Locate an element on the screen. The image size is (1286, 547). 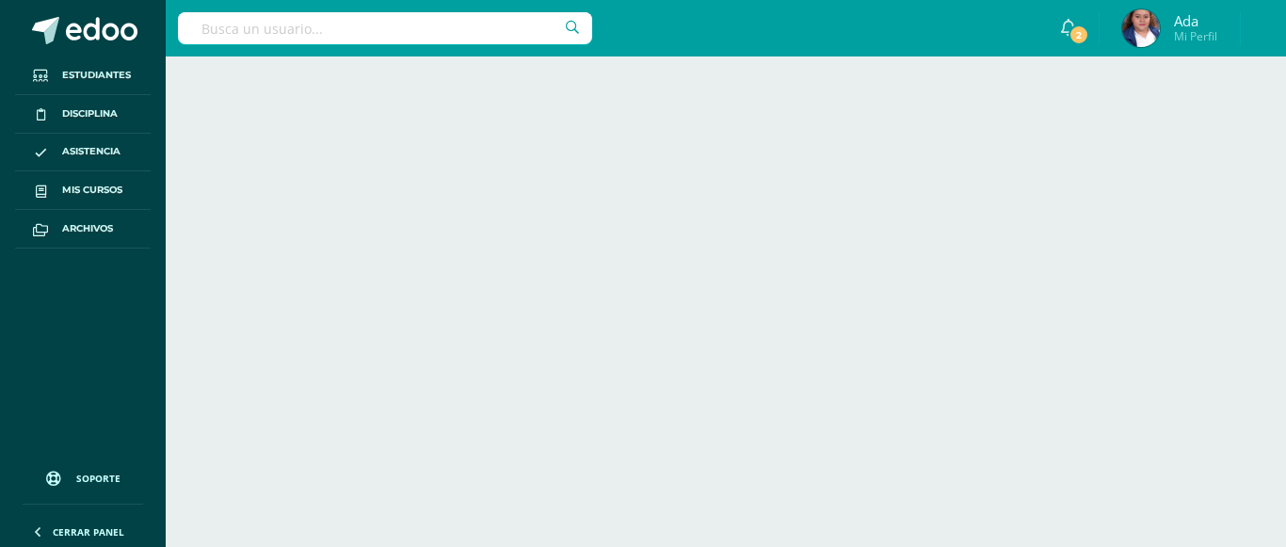
input: Busca un usuario... is located at coordinates (385, 28).